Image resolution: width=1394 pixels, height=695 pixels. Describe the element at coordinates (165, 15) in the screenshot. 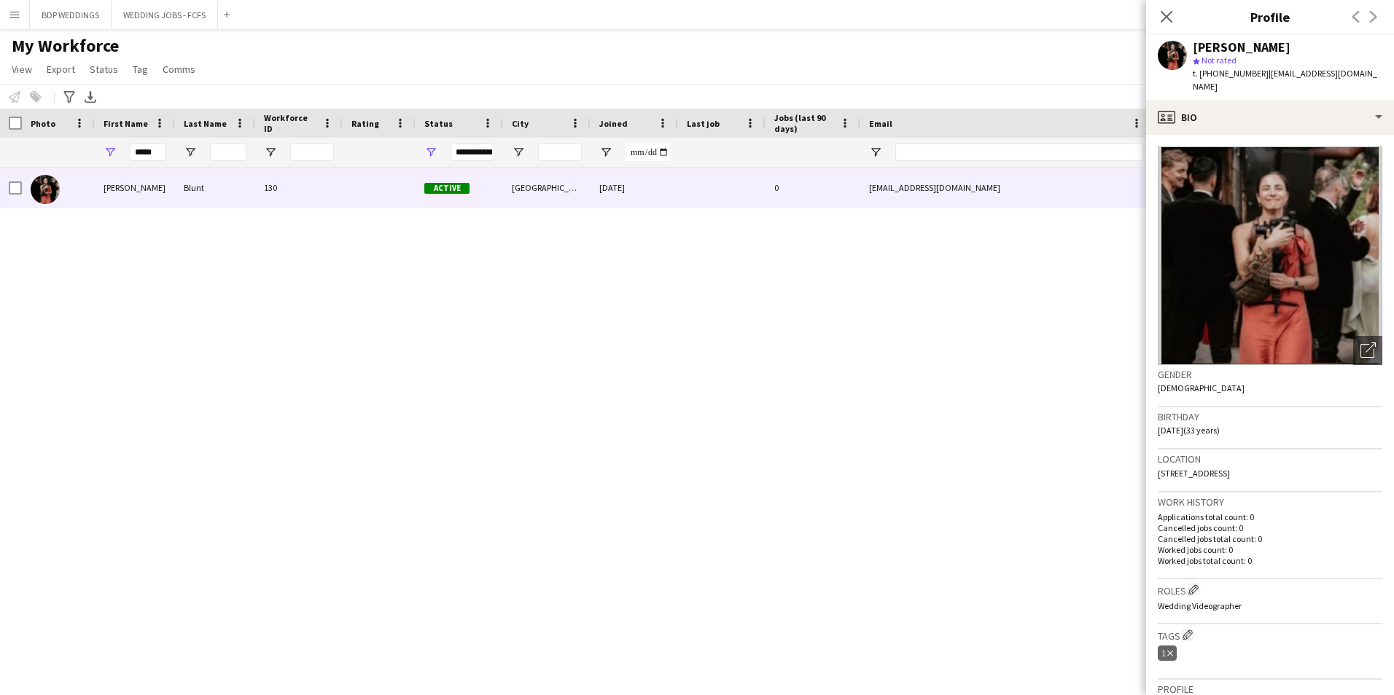

I see `button: WEDDING JOBS - FCFS` at that location.